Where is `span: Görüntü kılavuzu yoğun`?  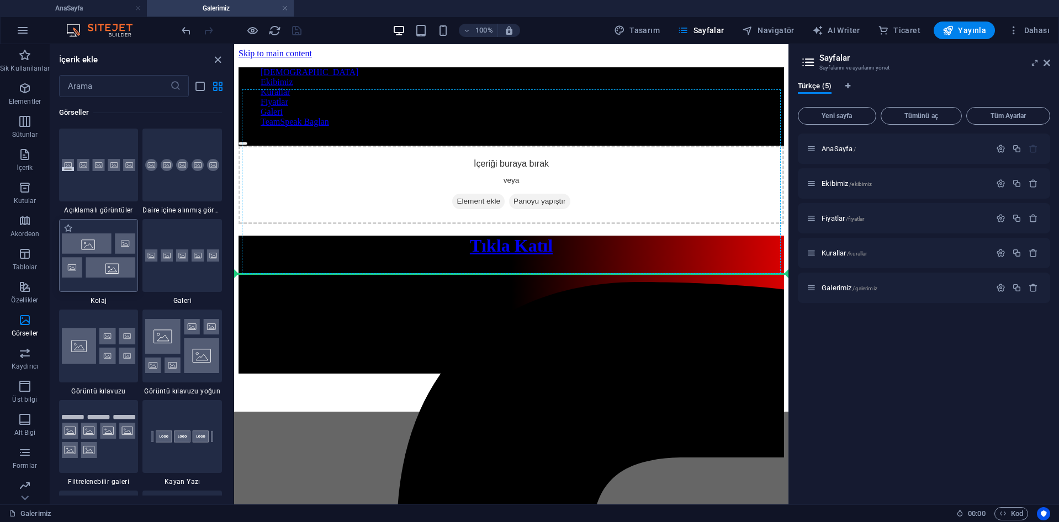
span: Görüntü kılavuzu yoğun is located at coordinates (182, 391).